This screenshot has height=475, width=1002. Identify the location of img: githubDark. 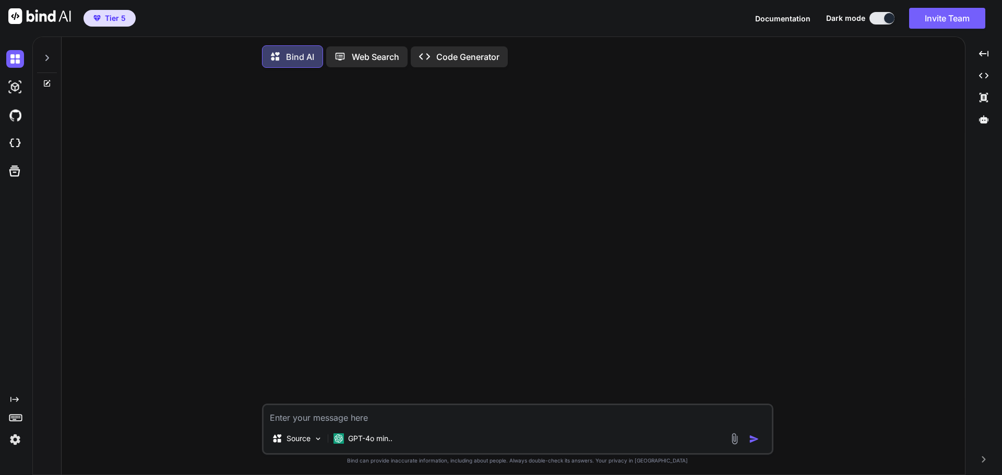
(15, 115).